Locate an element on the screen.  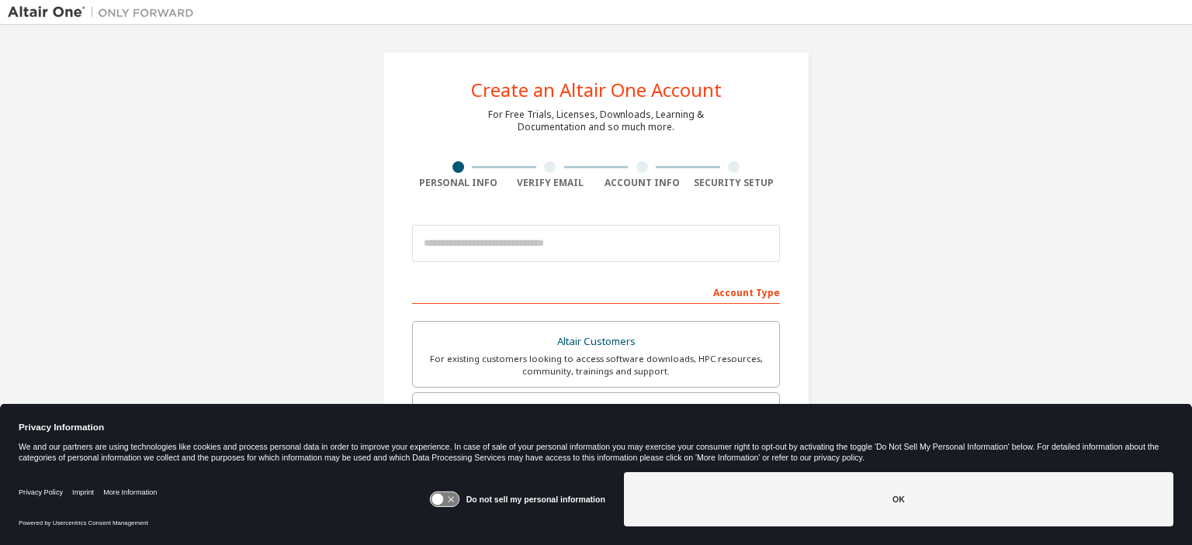
div: Altair Customers is located at coordinates (596, 342).